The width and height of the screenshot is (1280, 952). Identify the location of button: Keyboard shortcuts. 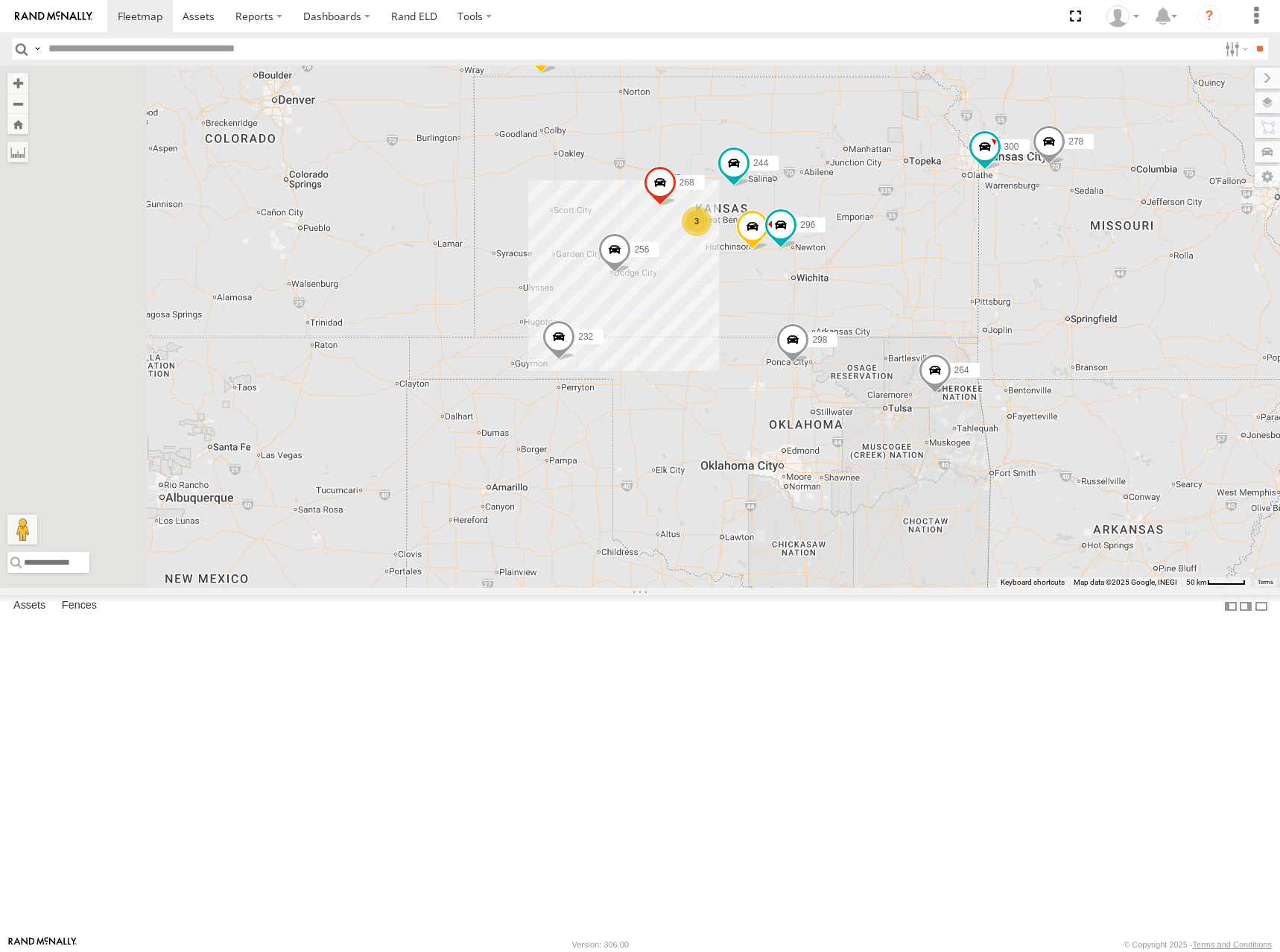
(1033, 582).